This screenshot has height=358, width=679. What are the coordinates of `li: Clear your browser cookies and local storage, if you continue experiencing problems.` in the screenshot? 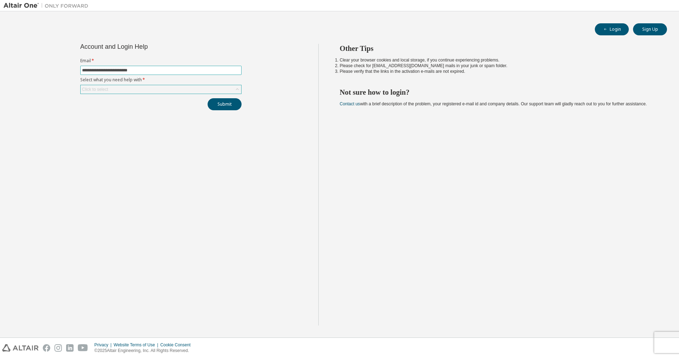 It's located at (497, 60).